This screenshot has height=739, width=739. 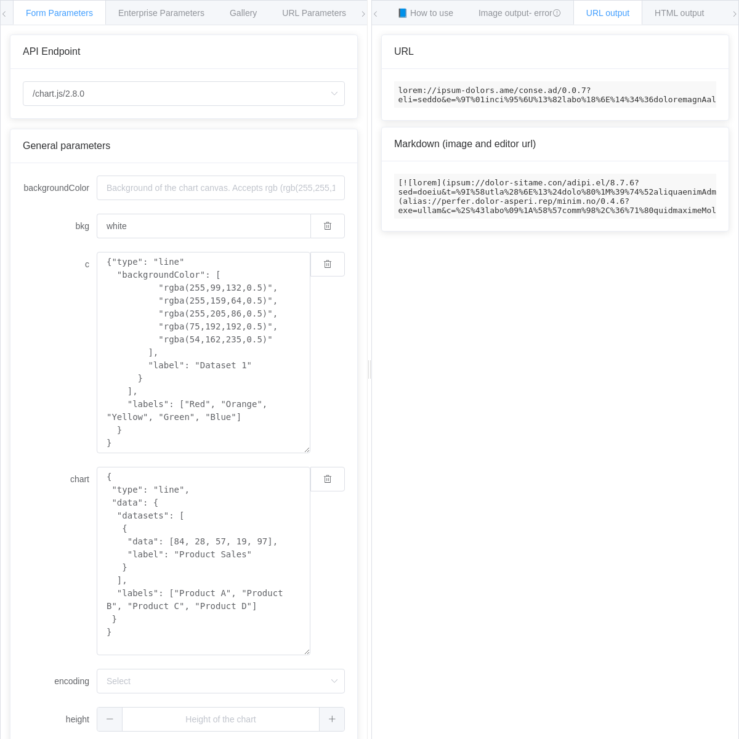 What do you see at coordinates (243, 13) in the screenshot?
I see `span: Gallery` at bounding box center [243, 13].